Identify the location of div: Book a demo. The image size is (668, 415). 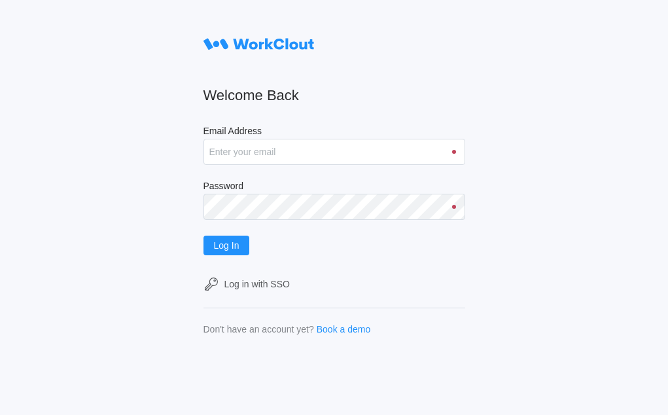
(343, 329).